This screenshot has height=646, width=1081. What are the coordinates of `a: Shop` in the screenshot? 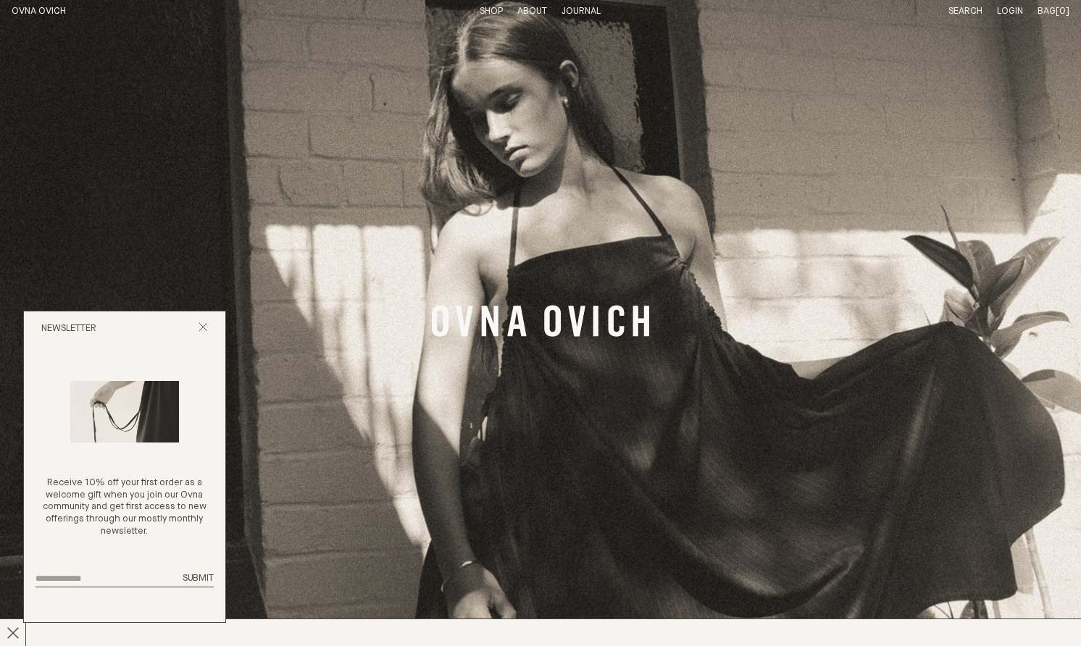 It's located at (491, 11).